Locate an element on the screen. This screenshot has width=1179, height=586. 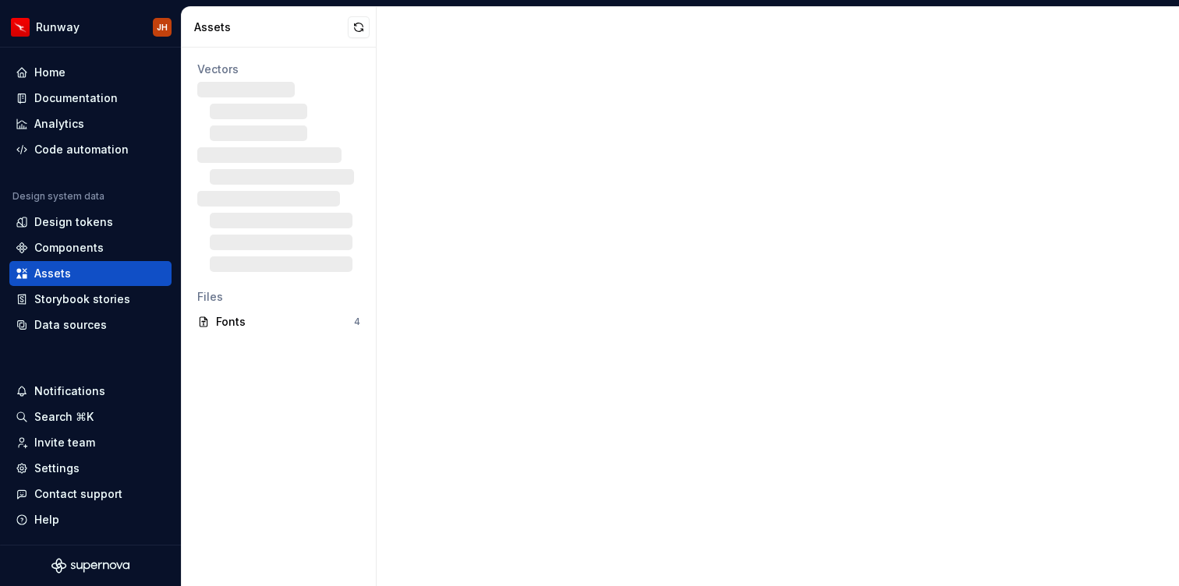
div: Settings is located at coordinates (57, 469).